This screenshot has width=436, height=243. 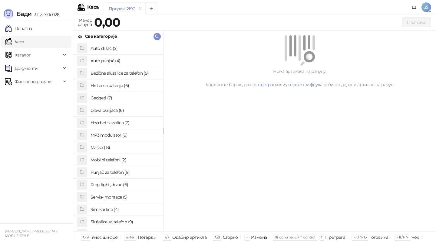 What do you see at coordinates (124, 135) in the screenshot?
I see `h4: MP3 modulator (6)` at bounding box center [124, 135].